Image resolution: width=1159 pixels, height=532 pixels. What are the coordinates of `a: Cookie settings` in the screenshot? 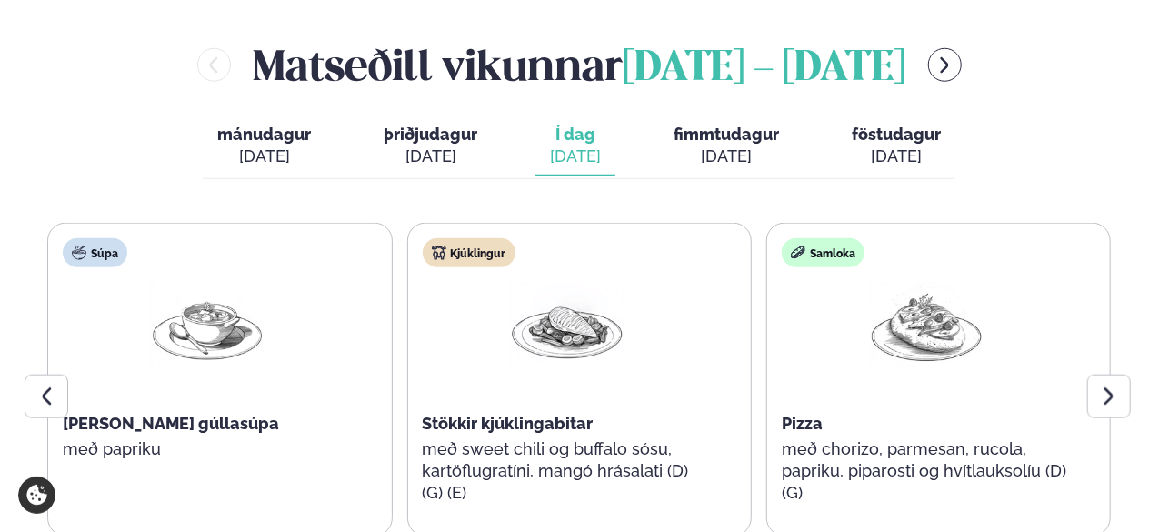 It's located at (36, 495).